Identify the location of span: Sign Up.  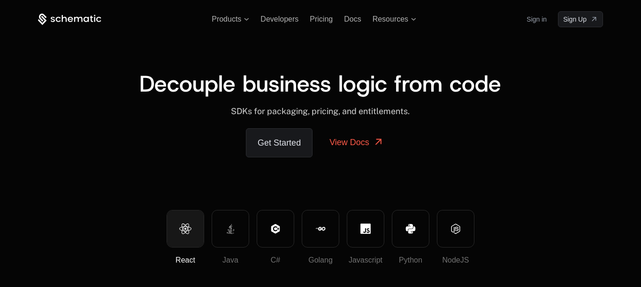
(574, 19).